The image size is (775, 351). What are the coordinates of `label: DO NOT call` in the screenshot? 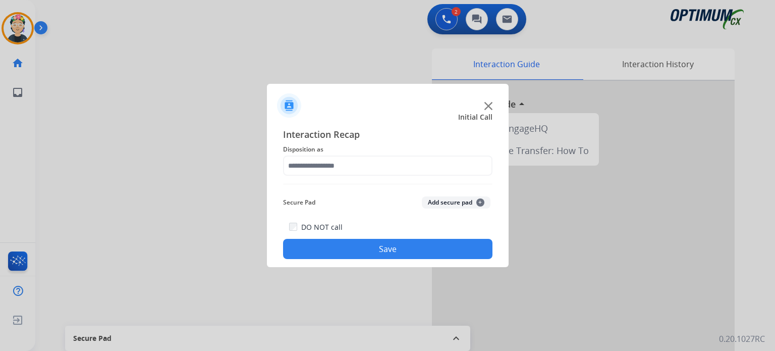 It's located at (322, 227).